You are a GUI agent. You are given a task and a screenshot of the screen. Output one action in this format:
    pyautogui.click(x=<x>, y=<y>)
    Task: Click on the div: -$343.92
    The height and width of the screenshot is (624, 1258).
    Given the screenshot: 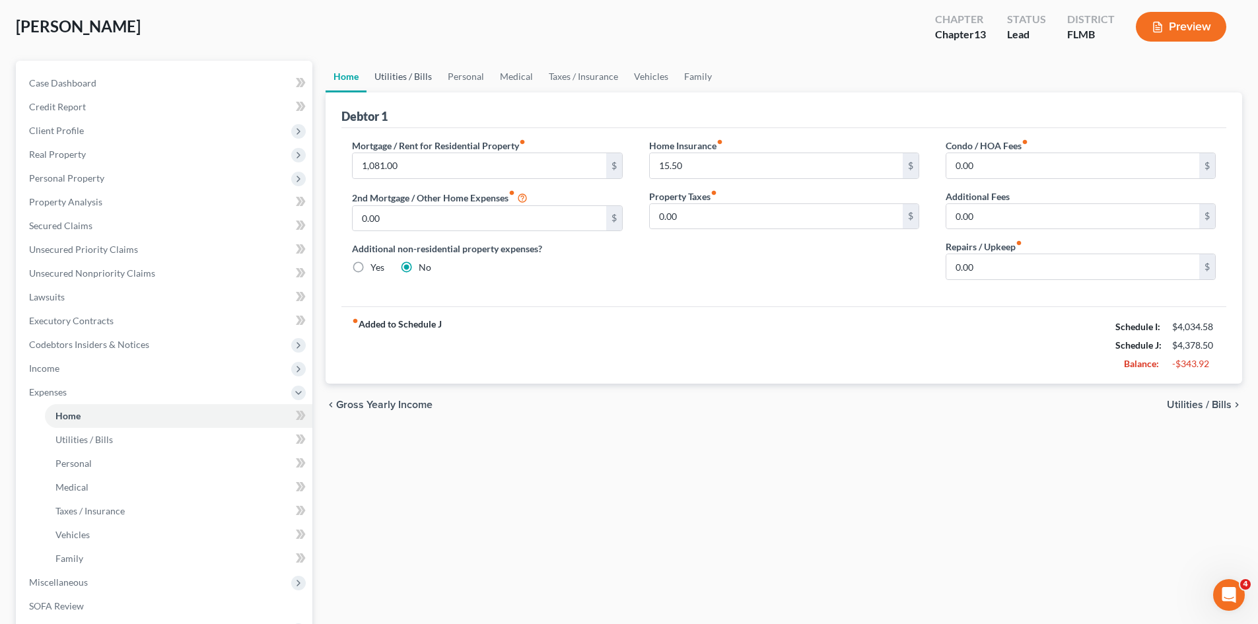 What is the action you would take?
    pyautogui.click(x=1194, y=364)
    